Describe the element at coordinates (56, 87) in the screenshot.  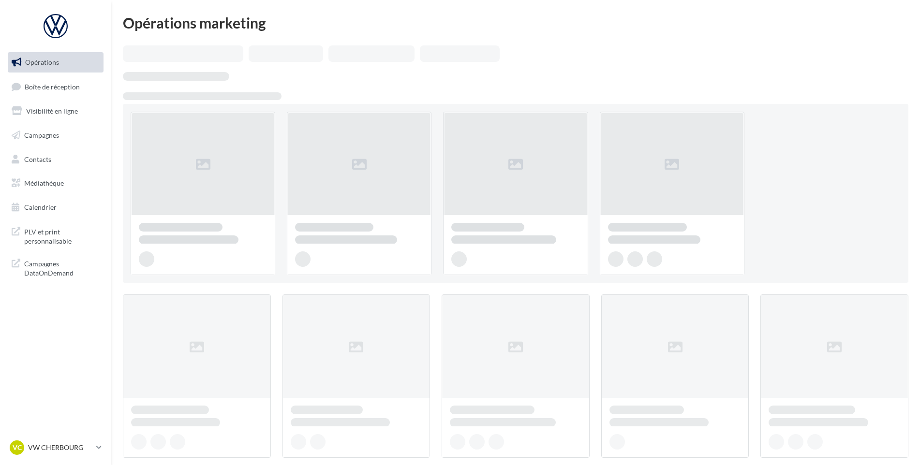
I see `a: Boîte de réception` at that location.